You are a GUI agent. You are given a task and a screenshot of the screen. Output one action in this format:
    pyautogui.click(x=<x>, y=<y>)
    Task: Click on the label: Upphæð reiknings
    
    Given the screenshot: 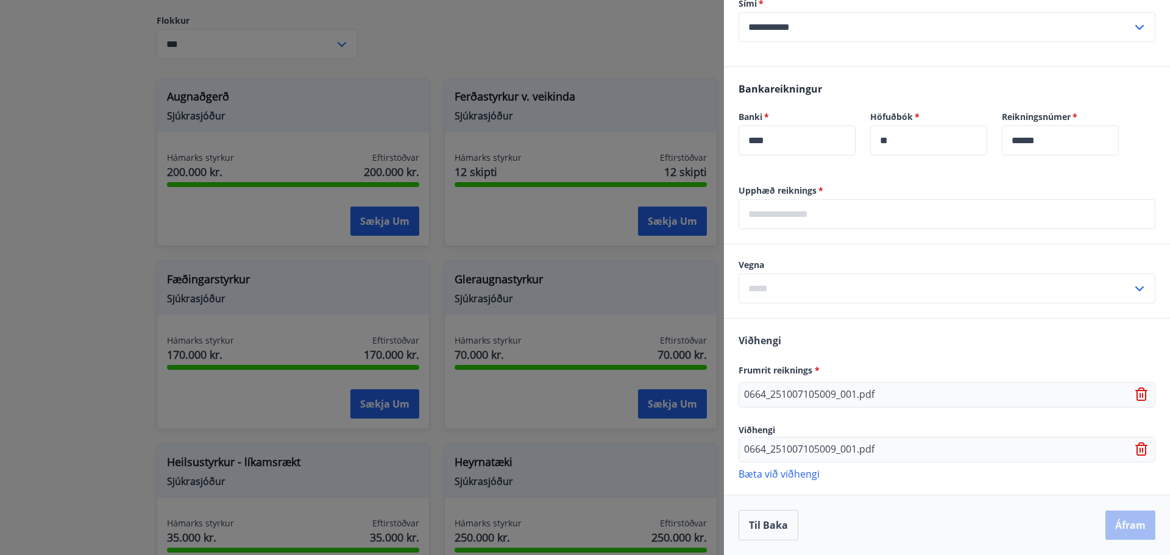 What is the action you would take?
    pyautogui.click(x=947, y=191)
    